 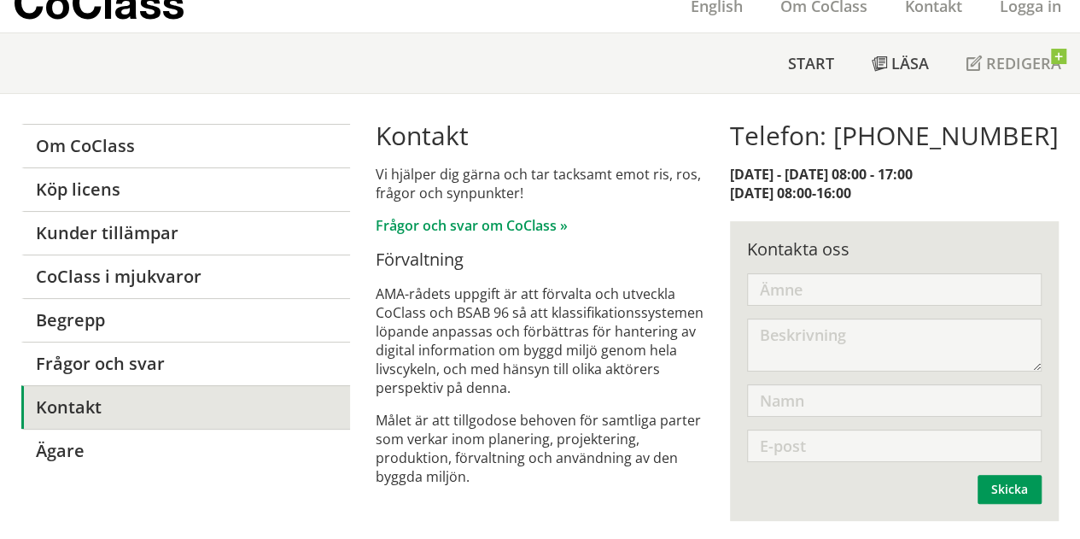 What do you see at coordinates (900, 63) in the screenshot?
I see `a: Läsa` at bounding box center [900, 63].